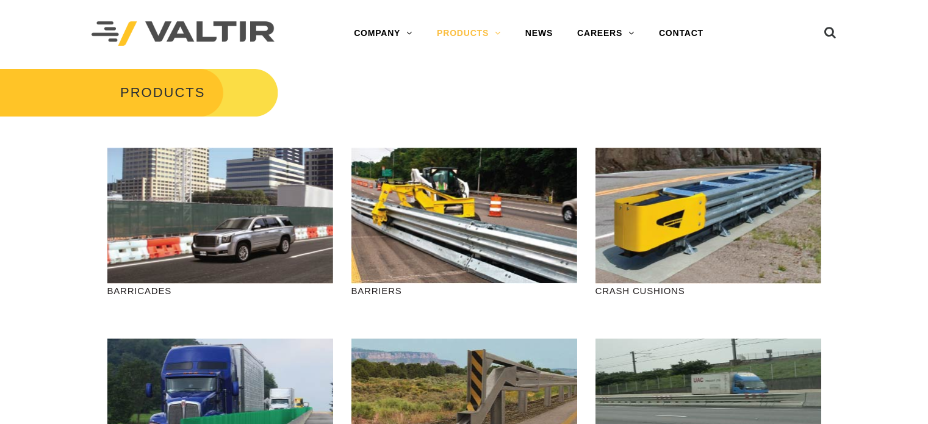 The image size is (928, 424). I want to click on a: PRODUCTS, so click(469, 34).